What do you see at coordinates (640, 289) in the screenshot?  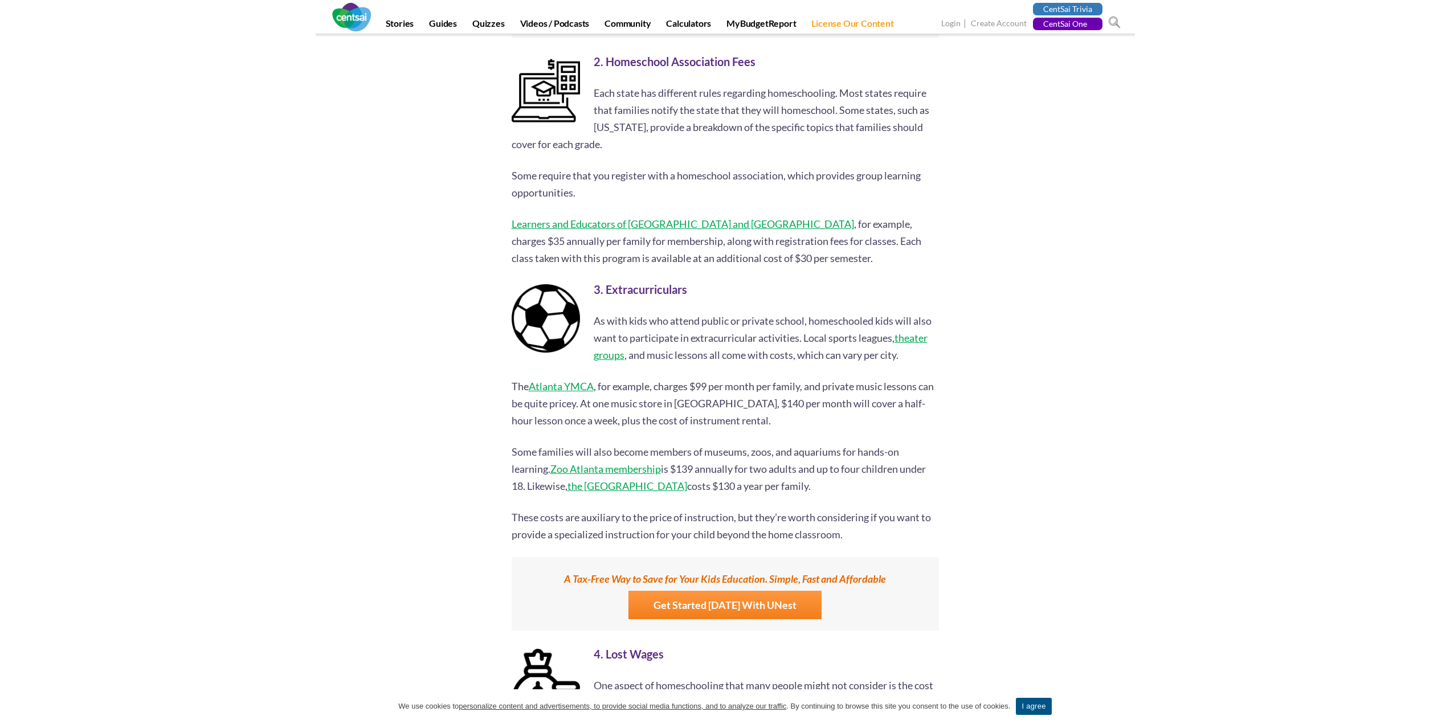 I see `b: 3. Extracurriculars` at bounding box center [640, 289].